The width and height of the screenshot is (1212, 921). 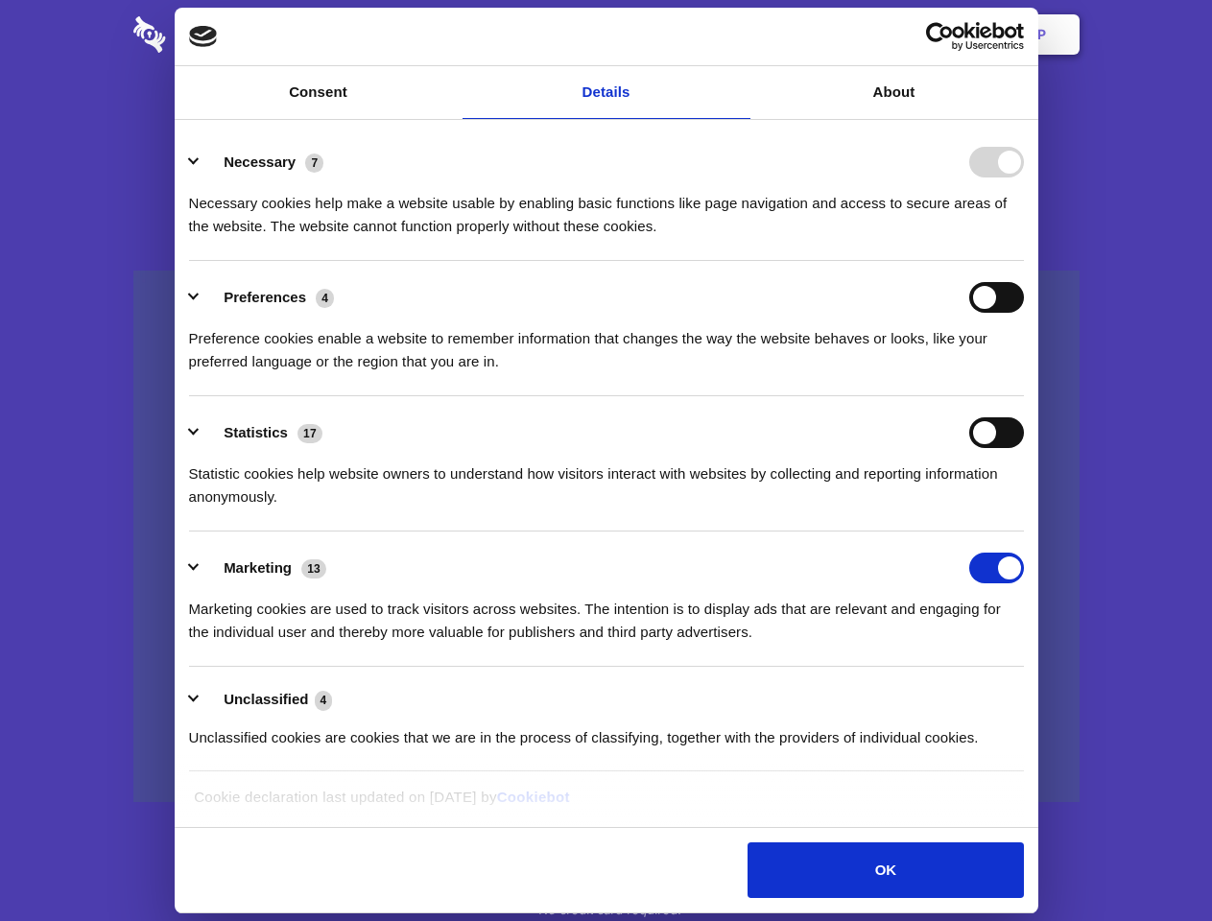 What do you see at coordinates (606, 92) in the screenshot?
I see `a: Details` at bounding box center [606, 92].